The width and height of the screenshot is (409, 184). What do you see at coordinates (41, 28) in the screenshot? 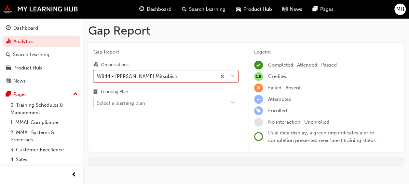
I see `a: Dashboard` at bounding box center [41, 28].